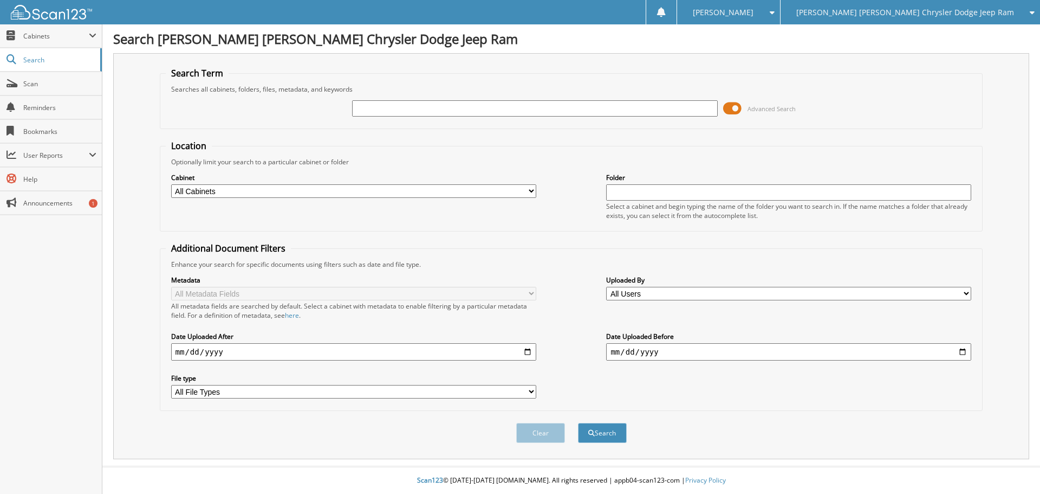  What do you see at coordinates (430, 480) in the screenshot?
I see `span: Scan123` at bounding box center [430, 480].